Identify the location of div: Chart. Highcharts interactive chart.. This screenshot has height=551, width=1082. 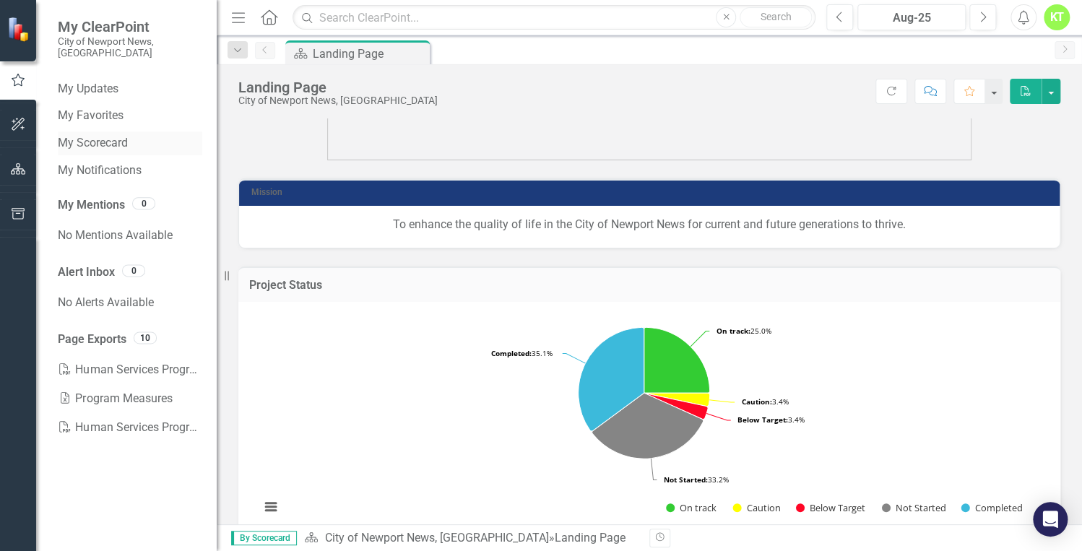
(649, 421).